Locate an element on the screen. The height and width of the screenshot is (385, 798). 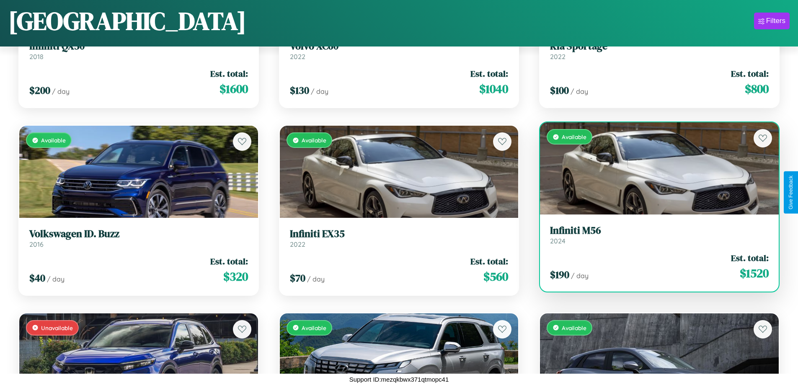
span: $ 1600 is located at coordinates (234, 89).